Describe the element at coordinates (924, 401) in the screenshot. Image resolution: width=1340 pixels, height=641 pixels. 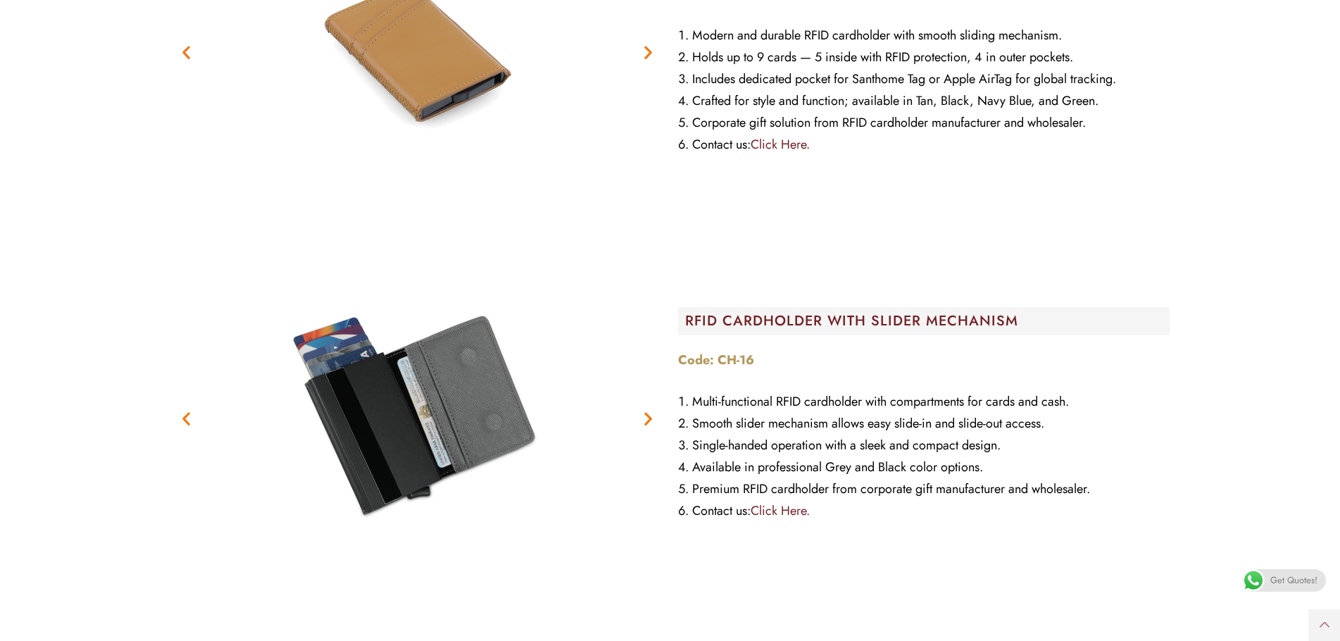
I see `li: Multi-functional RFID cardholder with compartments for cards and cash.` at that location.